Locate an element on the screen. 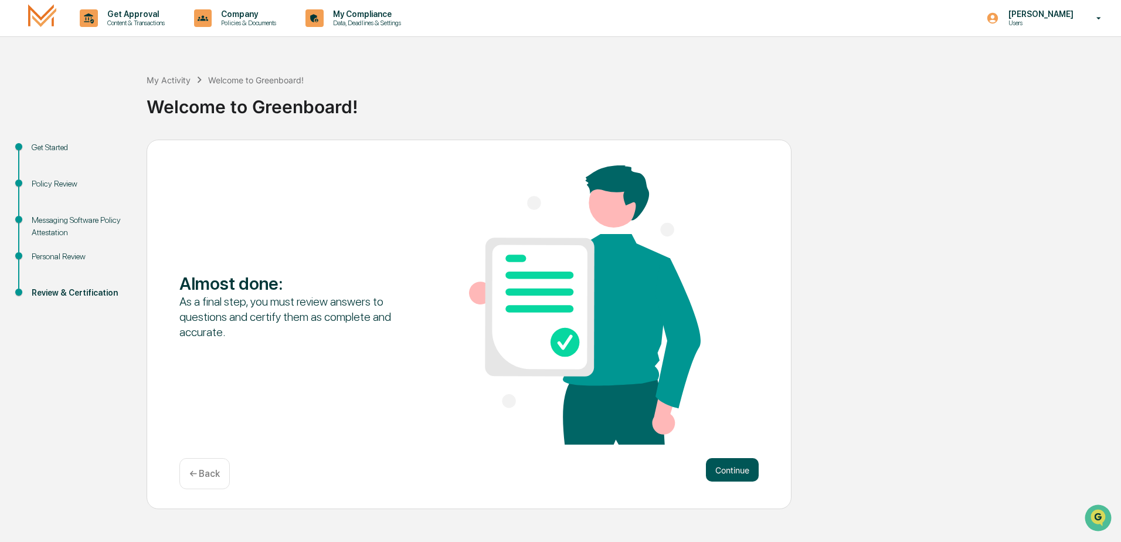  p: My Compliance is located at coordinates (365, 14).